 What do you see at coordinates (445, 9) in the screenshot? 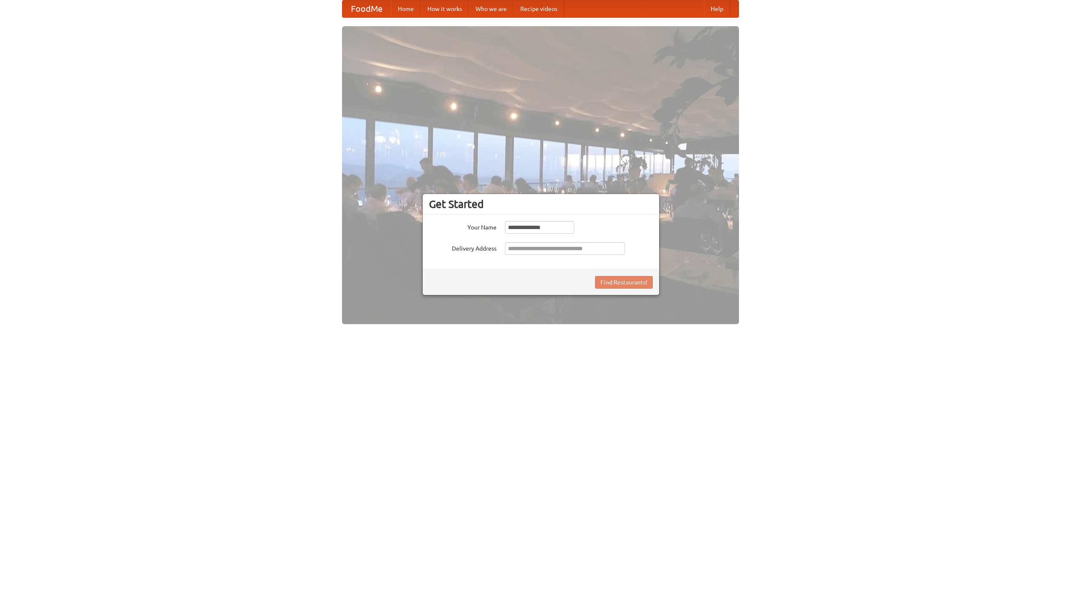
I see `a: How it works` at bounding box center [445, 9].